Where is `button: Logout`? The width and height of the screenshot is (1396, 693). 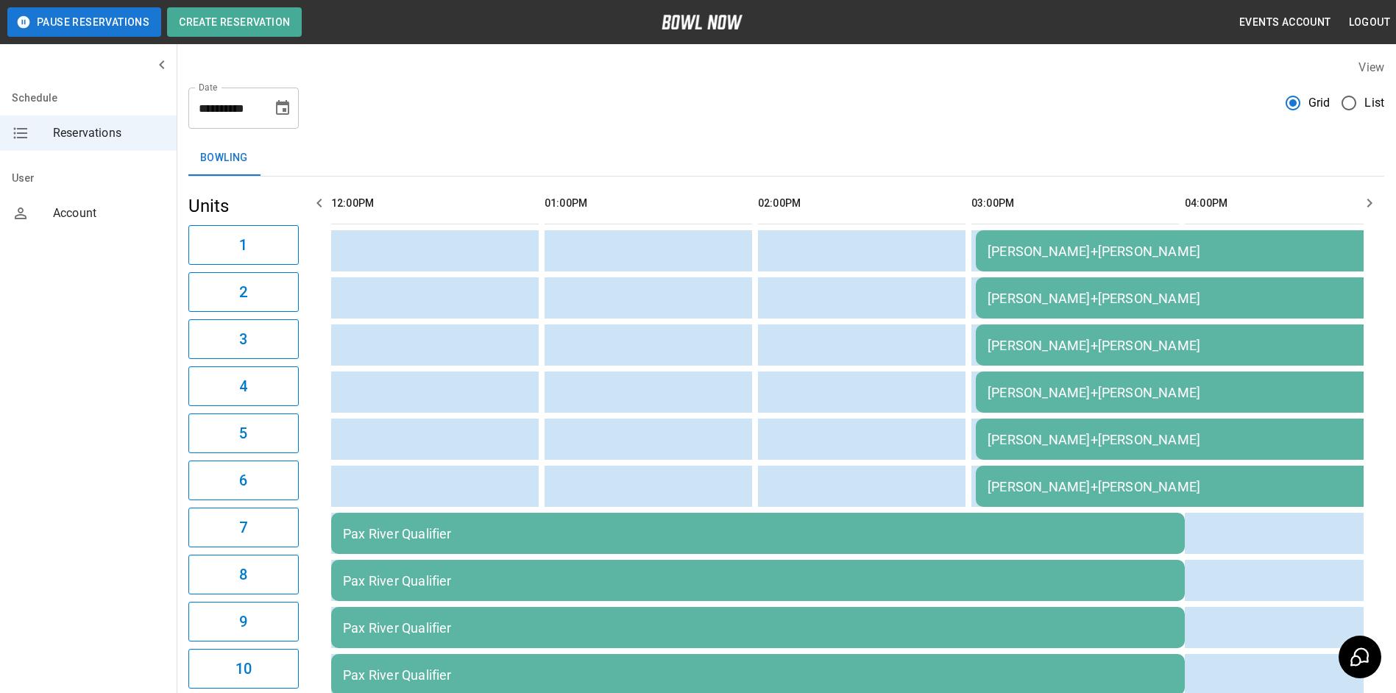 button: Logout is located at coordinates (1370, 22).